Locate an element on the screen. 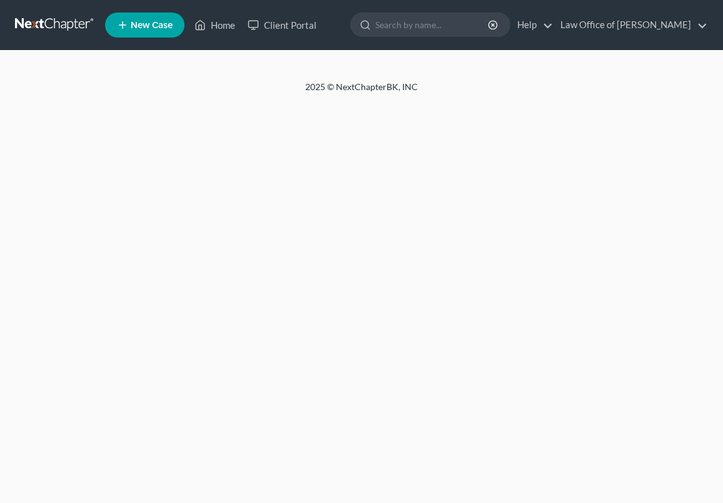 The height and width of the screenshot is (503, 723). a: Home is located at coordinates (215, 25).